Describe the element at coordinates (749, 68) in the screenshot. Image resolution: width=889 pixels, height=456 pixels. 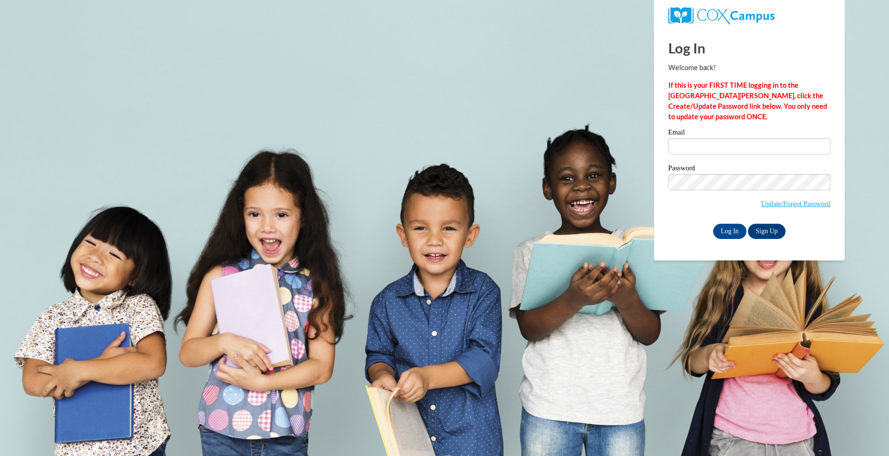
I see `p: Welcome back!` at that location.